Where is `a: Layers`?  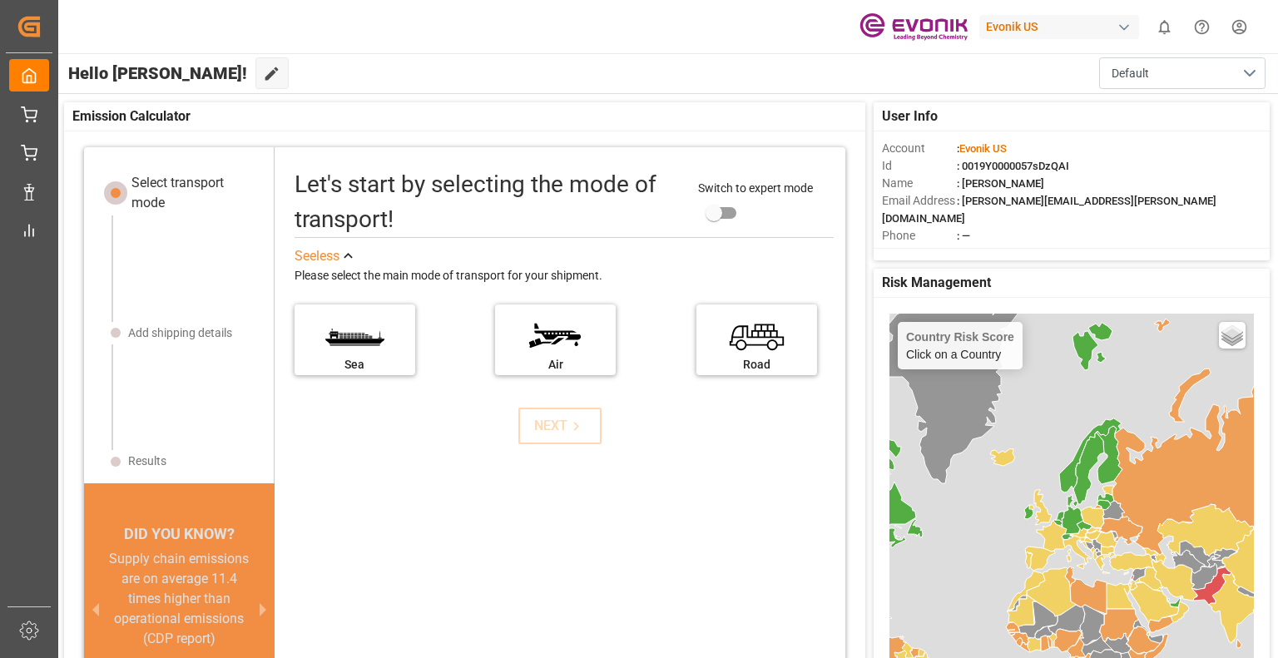 a: Layers is located at coordinates (1233, 335).